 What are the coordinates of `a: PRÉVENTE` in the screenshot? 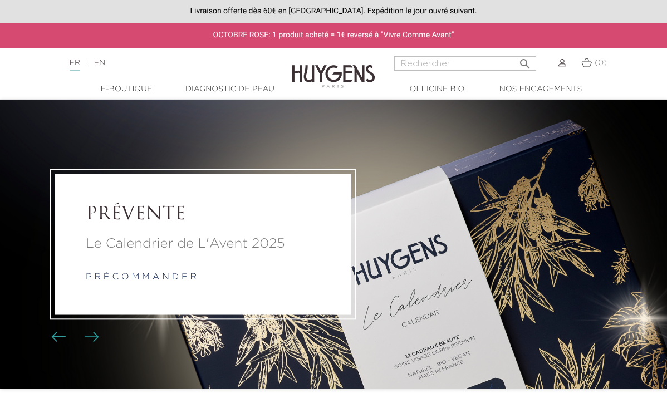 It's located at (203, 215).